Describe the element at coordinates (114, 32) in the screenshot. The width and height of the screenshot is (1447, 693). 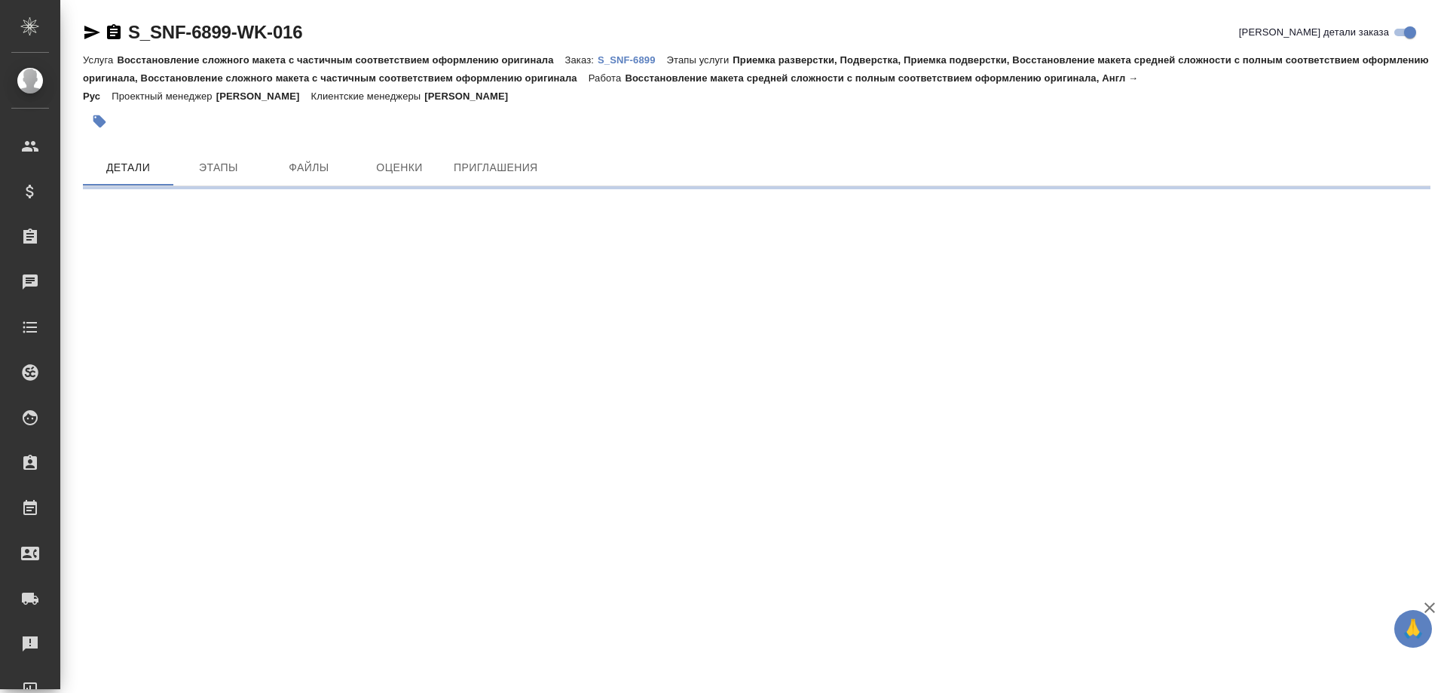
I see `button: Скопировать ссылку` at that location.